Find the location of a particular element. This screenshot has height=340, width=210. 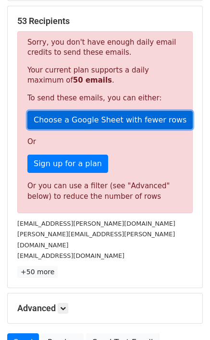

p: Or is located at coordinates (105, 142).